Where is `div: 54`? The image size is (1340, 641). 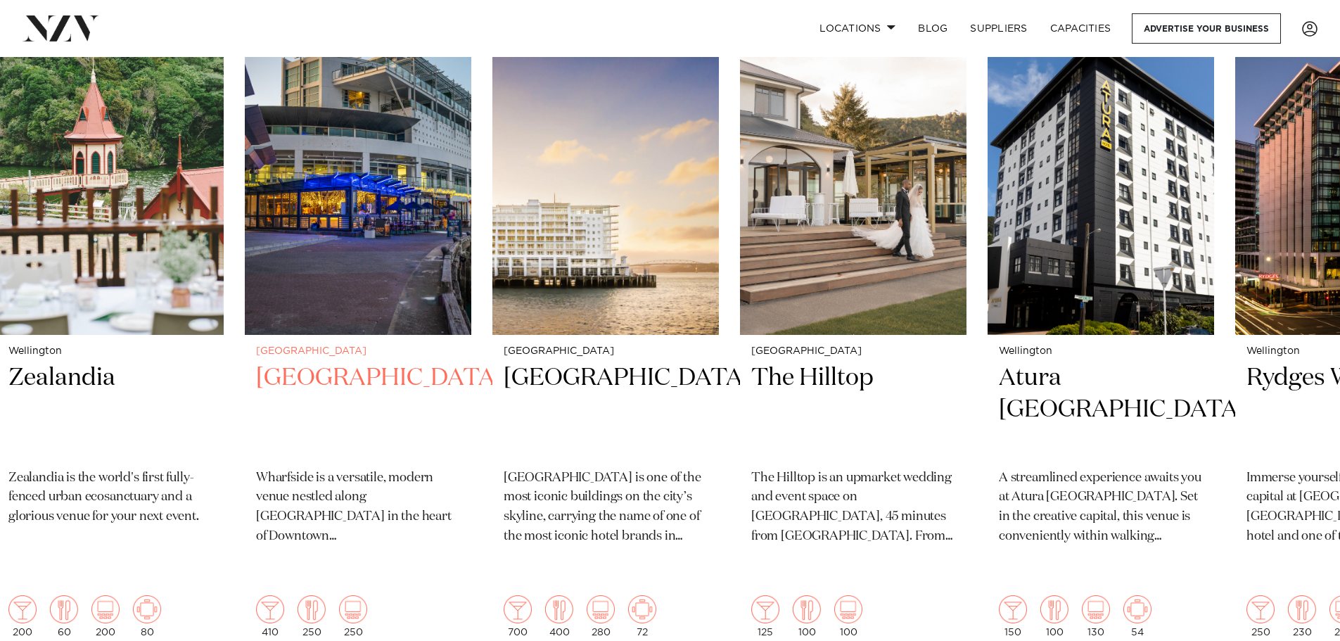 div: 54 is located at coordinates (1138, 616).